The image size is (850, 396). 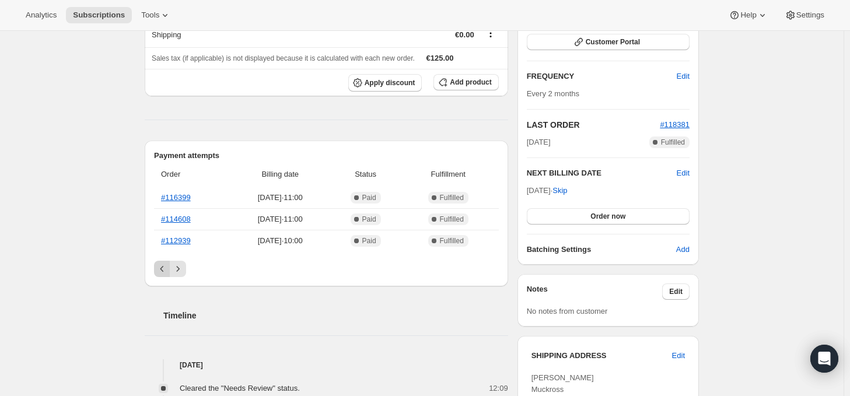 What do you see at coordinates (448, 175) in the screenshot?
I see `span: Fulfillment` at bounding box center [448, 175].